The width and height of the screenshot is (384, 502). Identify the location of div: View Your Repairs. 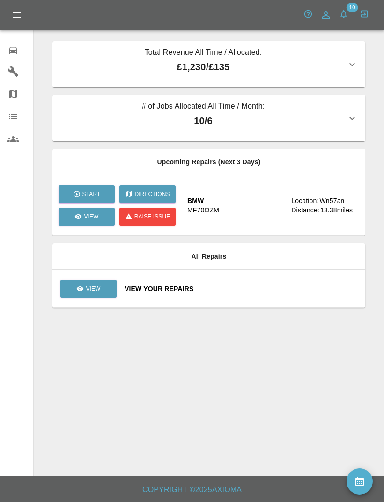
(241, 289).